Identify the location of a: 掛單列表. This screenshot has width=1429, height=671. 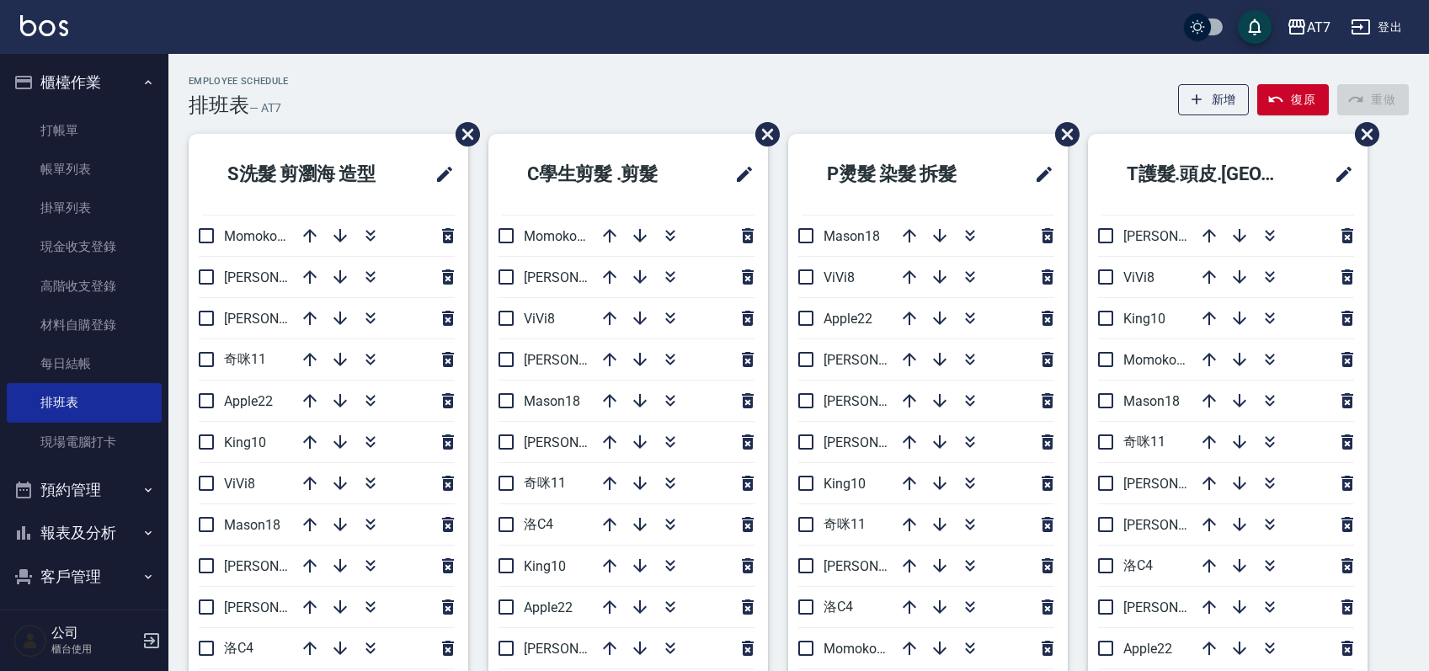
(84, 208).